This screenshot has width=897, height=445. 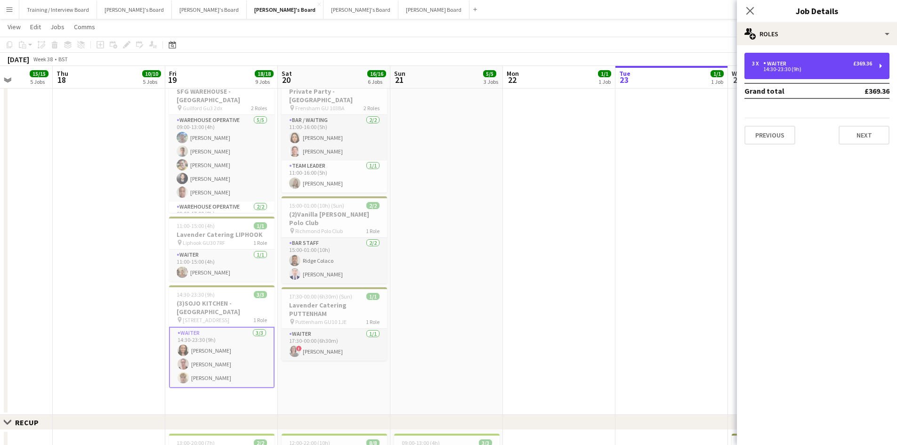 I want to click on span: Jobs, so click(x=57, y=27).